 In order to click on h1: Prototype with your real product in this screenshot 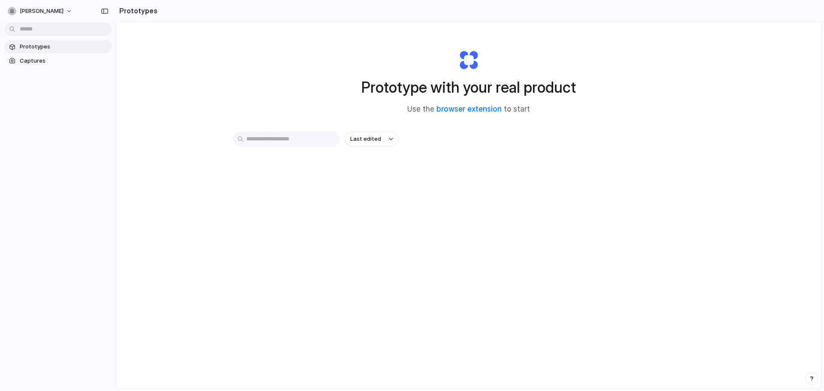, I will do `click(469, 87)`.